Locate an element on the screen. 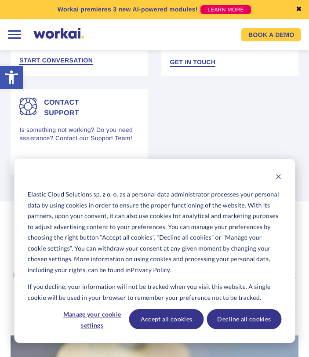  span: Last name is located at coordinates (150, 40).